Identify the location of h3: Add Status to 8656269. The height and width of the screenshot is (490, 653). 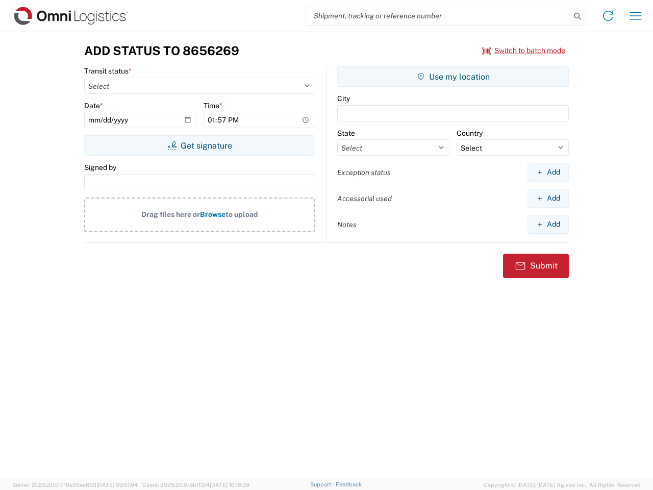
(162, 50).